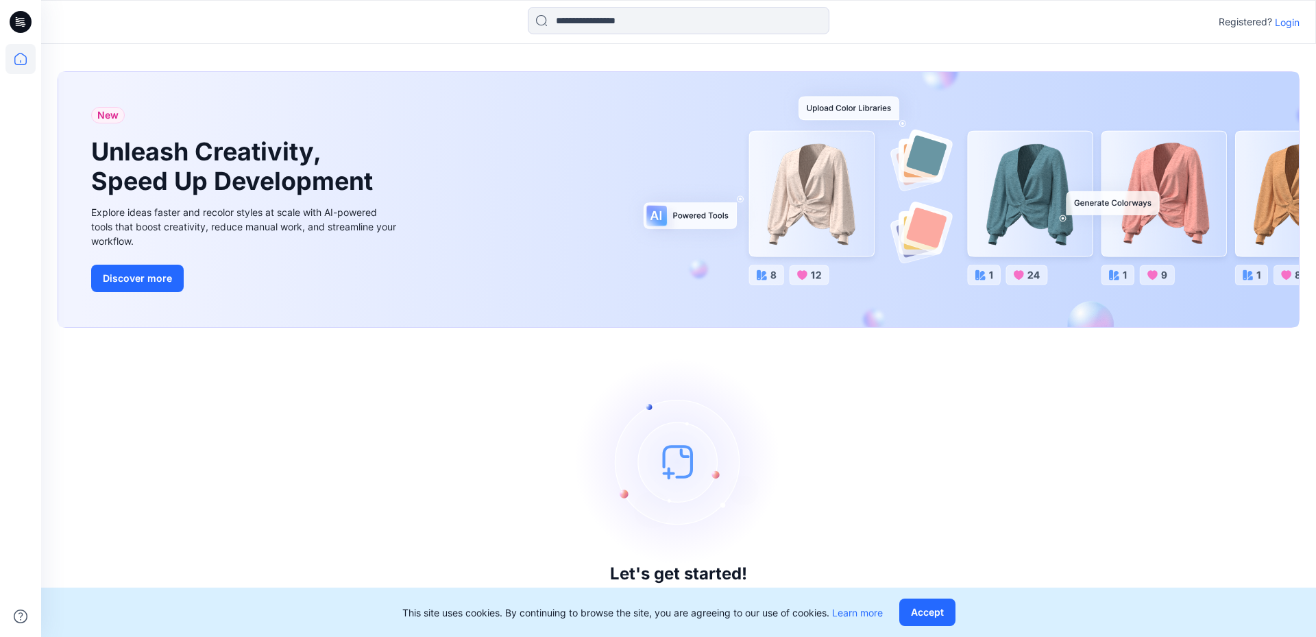  What do you see at coordinates (928, 612) in the screenshot?
I see `button: Accept` at bounding box center [928, 612].